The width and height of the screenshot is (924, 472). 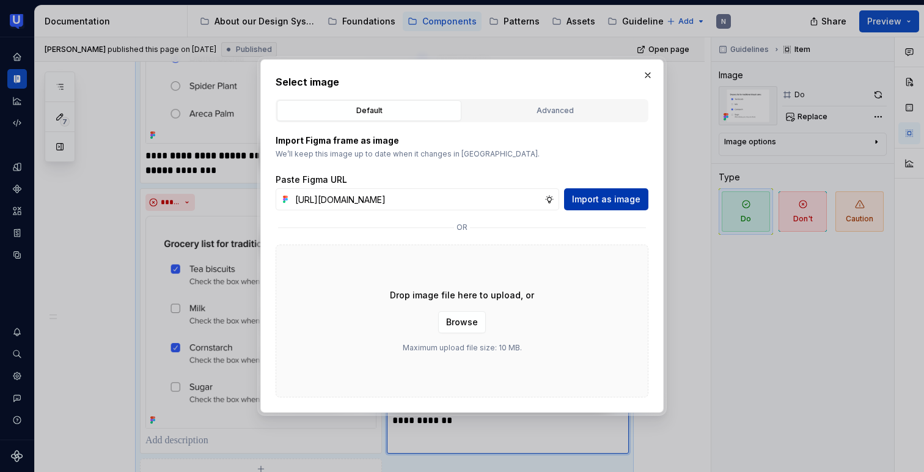 I want to click on button: Browse, so click(x=462, y=322).